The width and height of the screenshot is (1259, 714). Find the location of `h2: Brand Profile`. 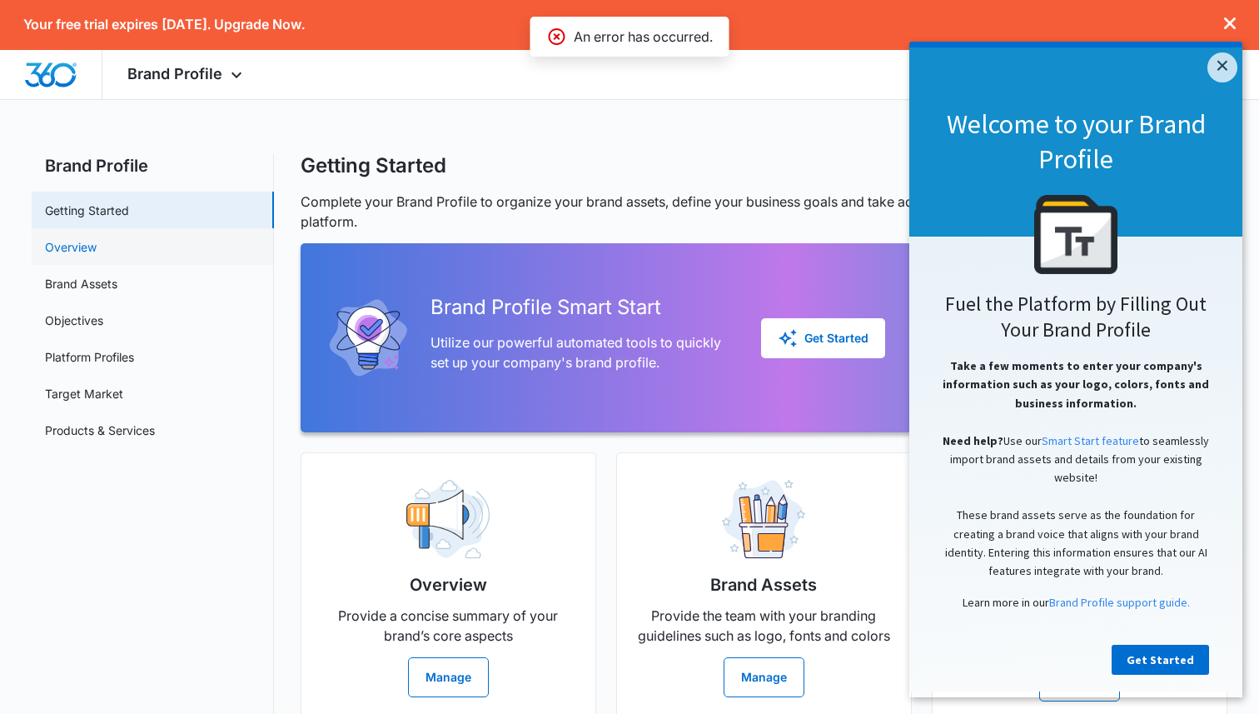

h2: Brand Profile is located at coordinates (152, 166).